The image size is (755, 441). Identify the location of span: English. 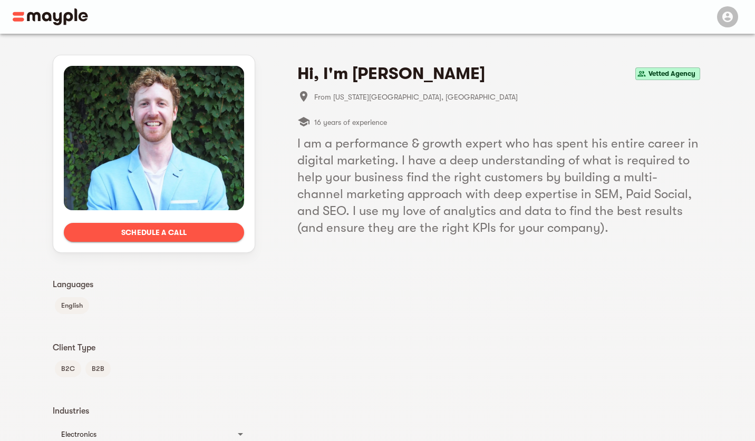
(72, 306).